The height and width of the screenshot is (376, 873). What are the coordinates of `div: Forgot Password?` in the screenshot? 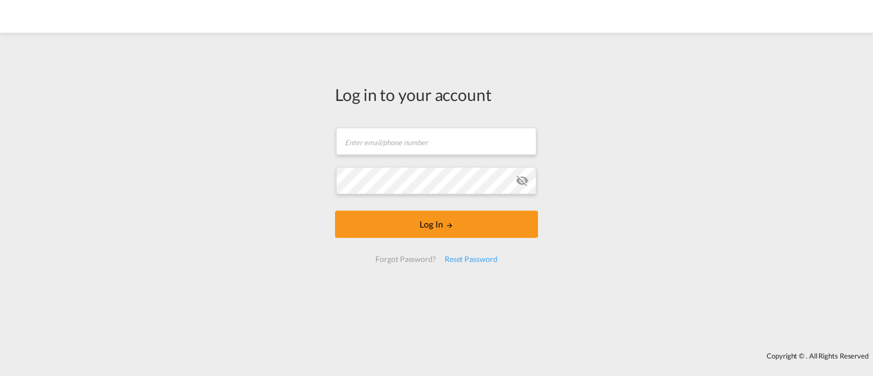 It's located at (406, 259).